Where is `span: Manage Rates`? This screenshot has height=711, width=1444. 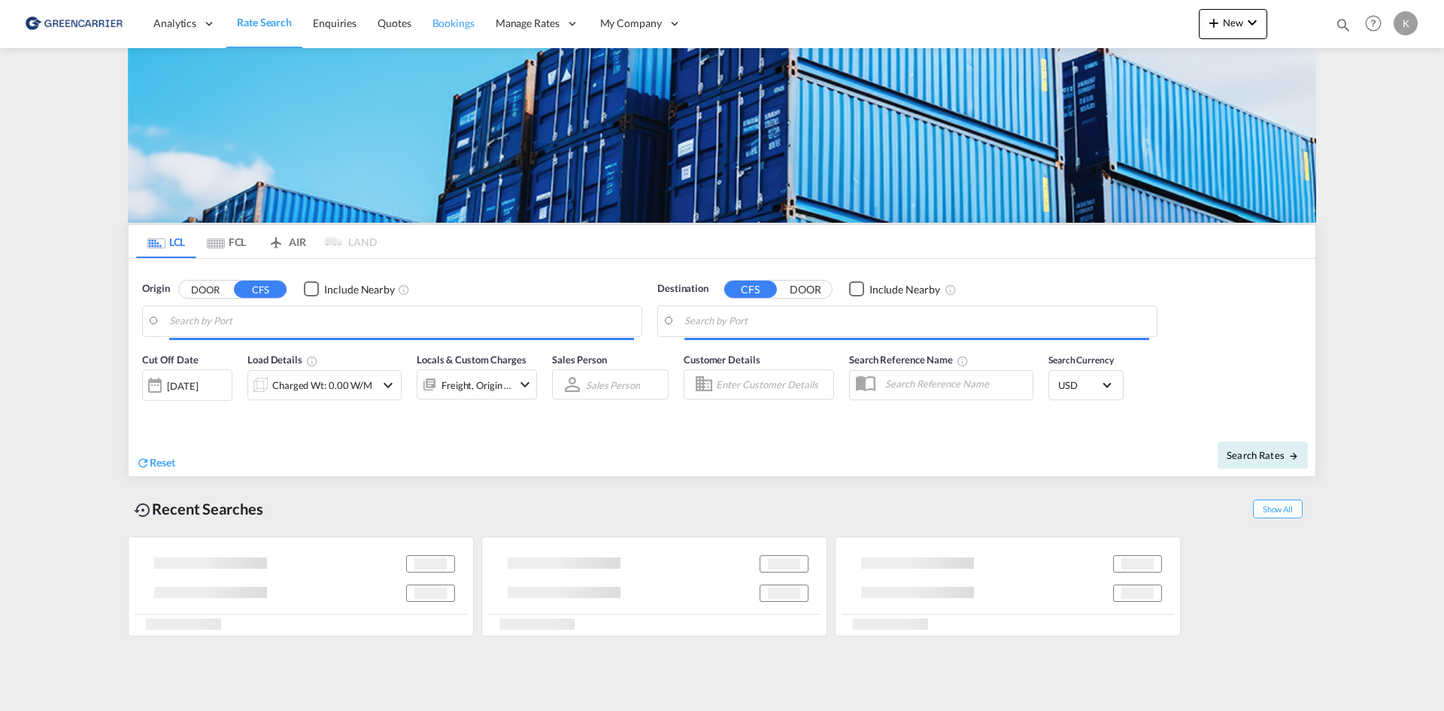
span: Manage Rates is located at coordinates (527, 23).